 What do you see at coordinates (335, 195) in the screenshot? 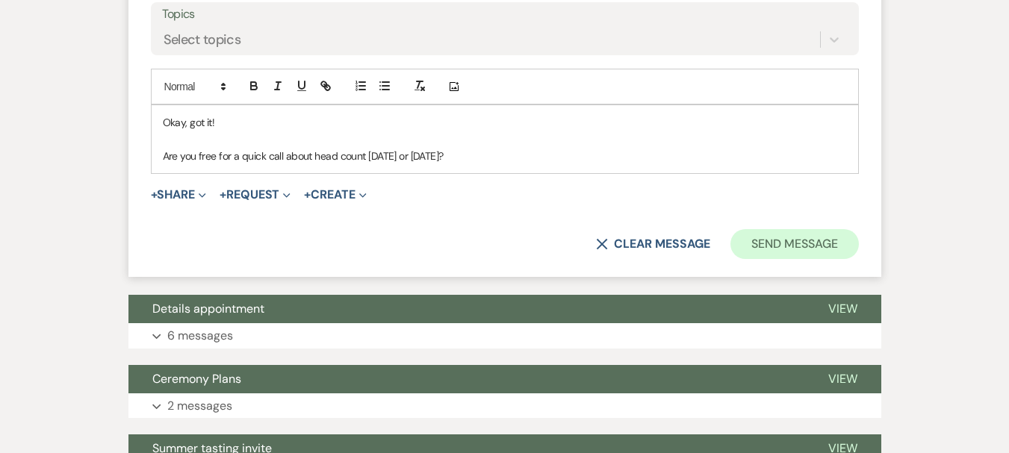
I see `button: Create` at bounding box center [335, 195].